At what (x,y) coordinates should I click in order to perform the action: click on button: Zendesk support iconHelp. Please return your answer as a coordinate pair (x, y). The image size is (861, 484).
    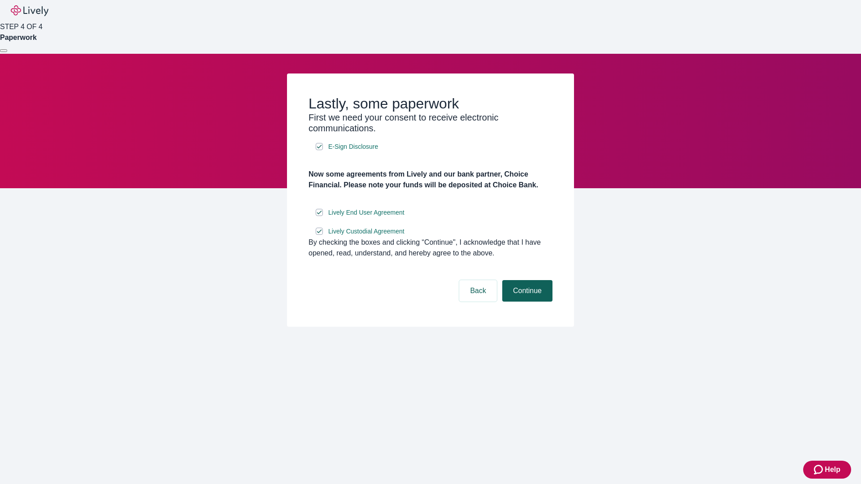
    Looking at the image, I should click on (827, 470).